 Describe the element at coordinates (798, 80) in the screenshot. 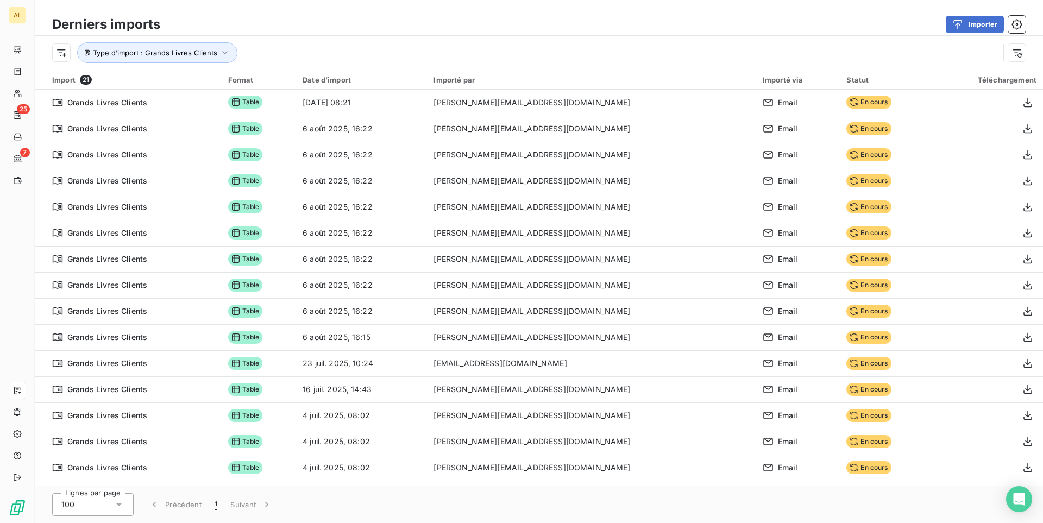

I see `div: Importé via` at that location.